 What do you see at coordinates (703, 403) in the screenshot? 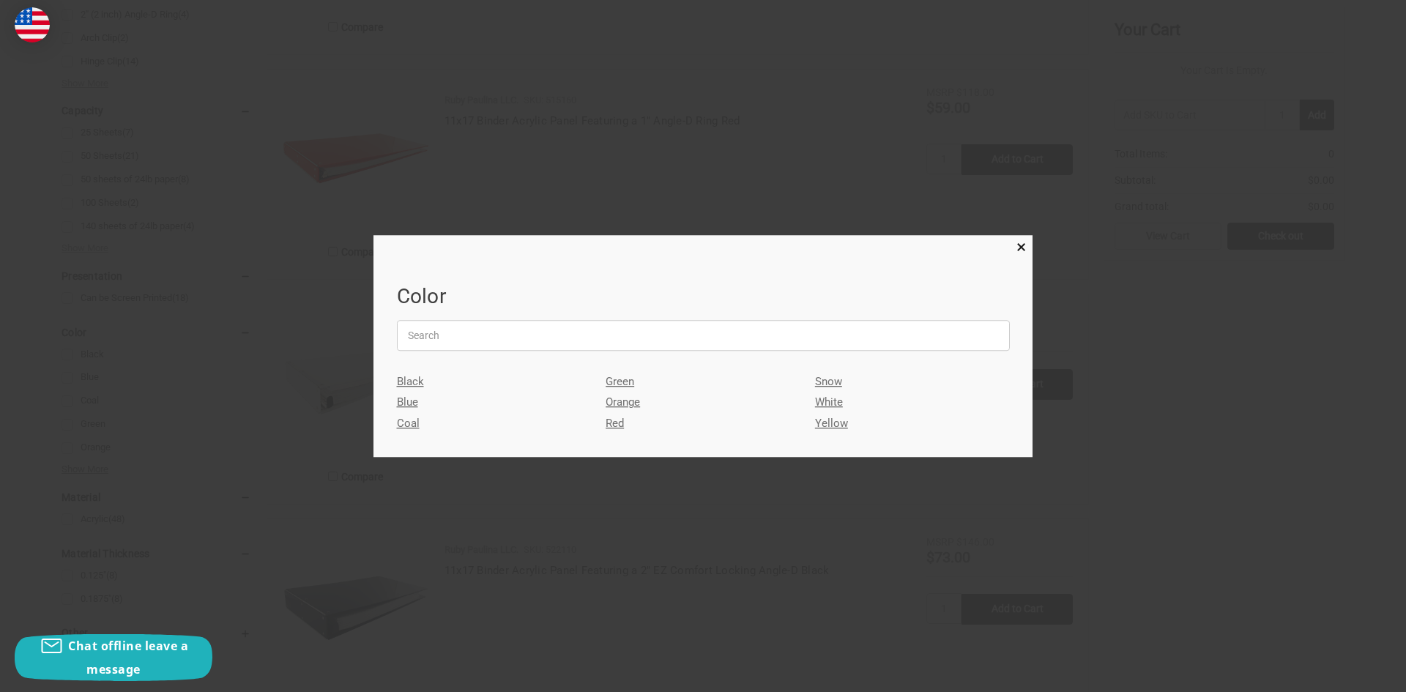
I see `a: Orange` at bounding box center [703, 403].